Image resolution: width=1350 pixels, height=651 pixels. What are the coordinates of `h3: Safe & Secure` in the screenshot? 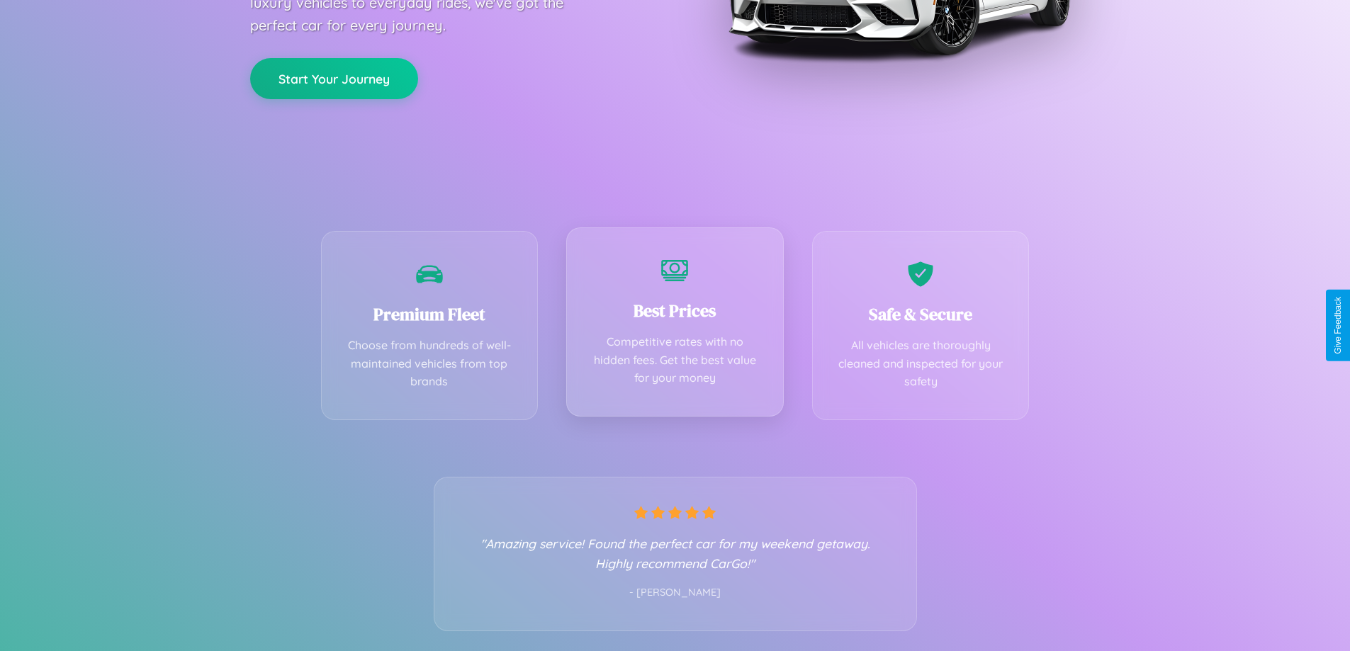 It's located at (920, 314).